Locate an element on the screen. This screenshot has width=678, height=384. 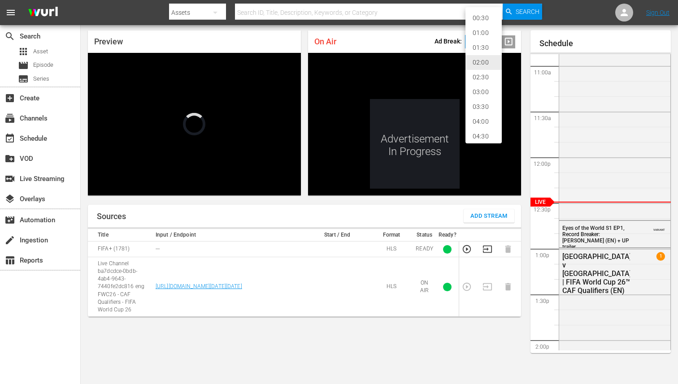
li: 03:30 is located at coordinates (483, 107).